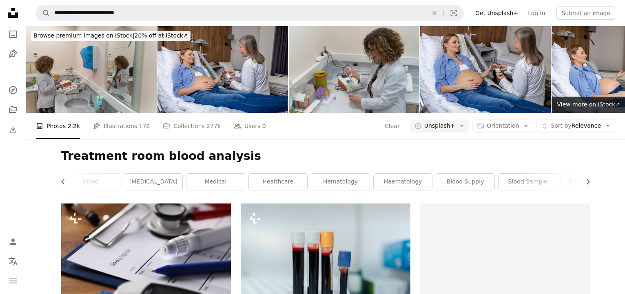  Describe the element at coordinates (403, 182) in the screenshot. I see `a: haematology` at that location.